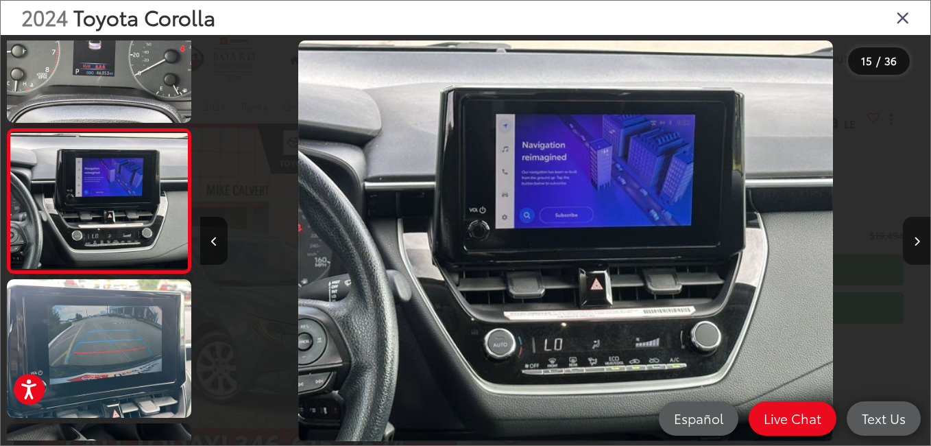  What do you see at coordinates (792, 418) in the screenshot?
I see `a: Live Chat` at bounding box center [792, 418].